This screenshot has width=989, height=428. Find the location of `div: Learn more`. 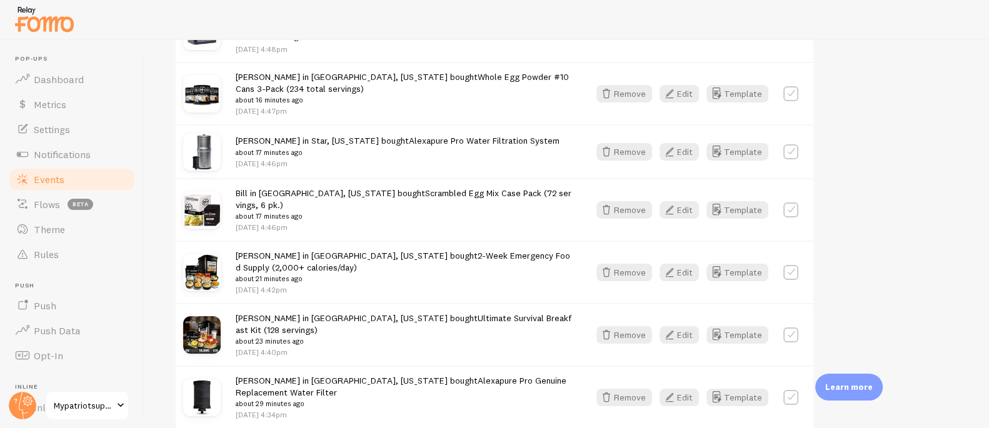

div: Learn more is located at coordinates (849, 387).